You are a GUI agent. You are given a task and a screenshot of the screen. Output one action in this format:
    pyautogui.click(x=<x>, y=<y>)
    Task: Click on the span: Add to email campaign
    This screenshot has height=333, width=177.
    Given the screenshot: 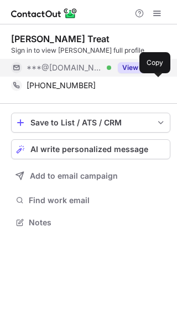 What is the action you would take?
    pyautogui.click(x=74, y=176)
    